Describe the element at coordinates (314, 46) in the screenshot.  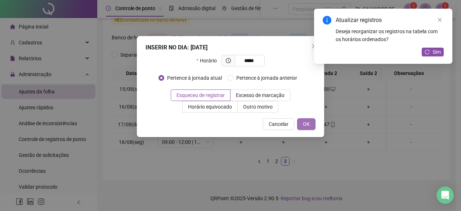
I see `button: Close` at that location.